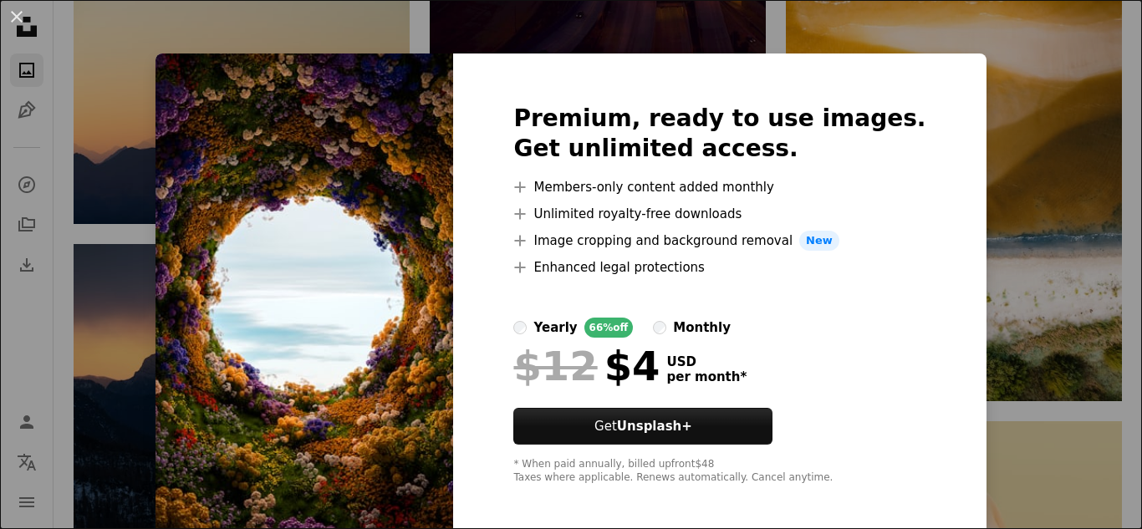  Describe the element at coordinates (706, 377) in the screenshot. I see `span: per month *` at that location.